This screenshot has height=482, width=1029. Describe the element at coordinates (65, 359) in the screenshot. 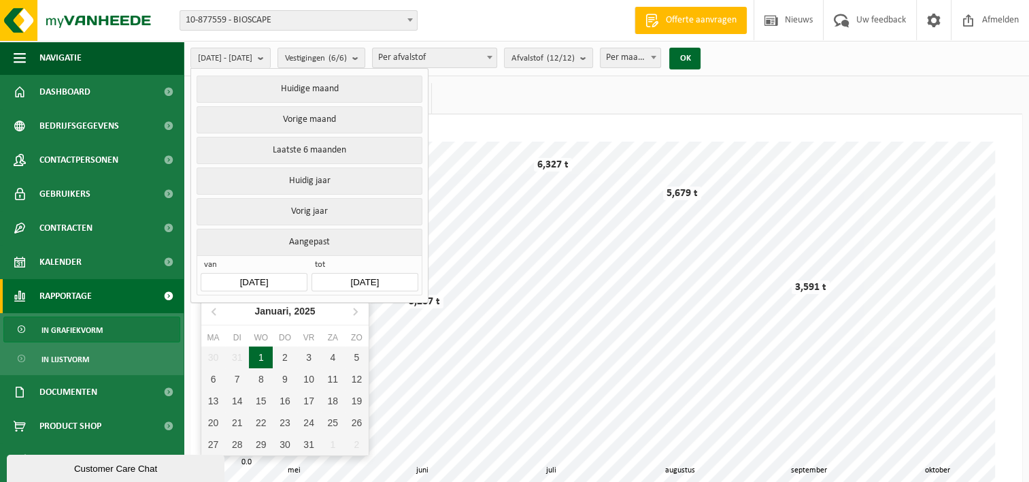

I see `span: In lijstvorm` at that location.